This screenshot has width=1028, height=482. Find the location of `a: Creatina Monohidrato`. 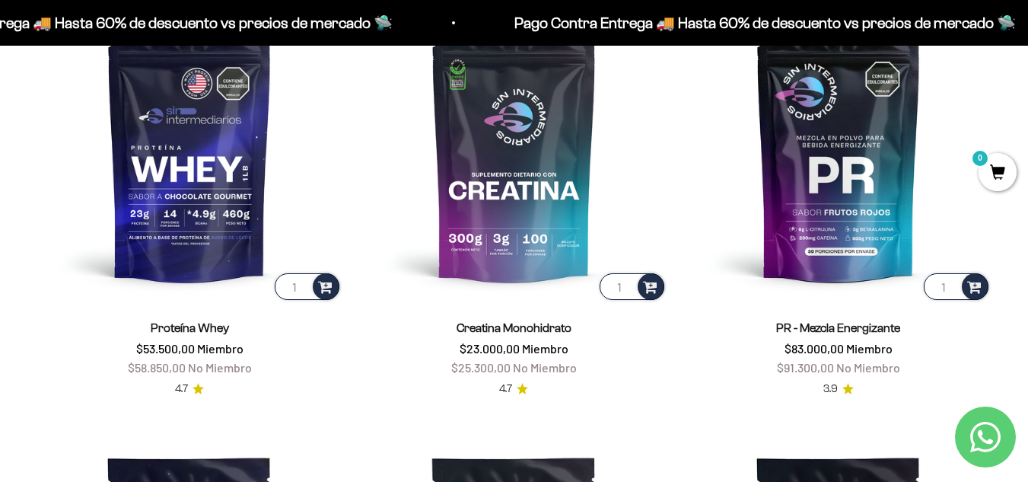

a: Creatina Monohidrato is located at coordinates (514, 327).